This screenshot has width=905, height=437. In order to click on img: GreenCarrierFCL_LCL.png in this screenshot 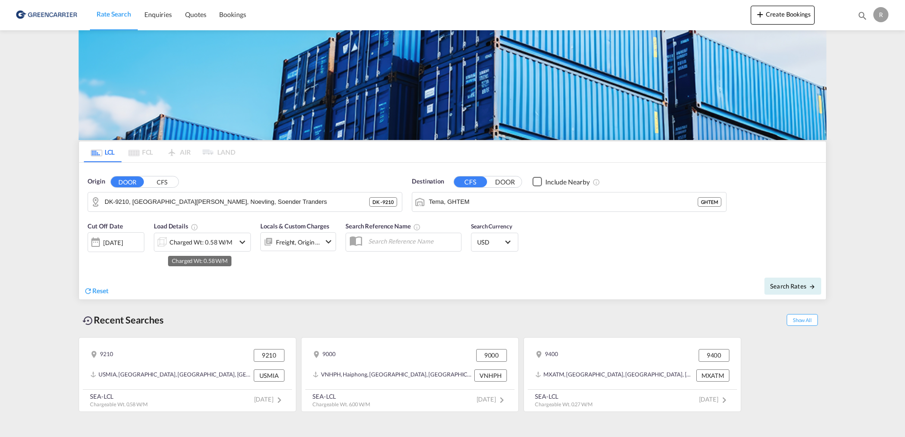, I will do `click(452, 85)`.